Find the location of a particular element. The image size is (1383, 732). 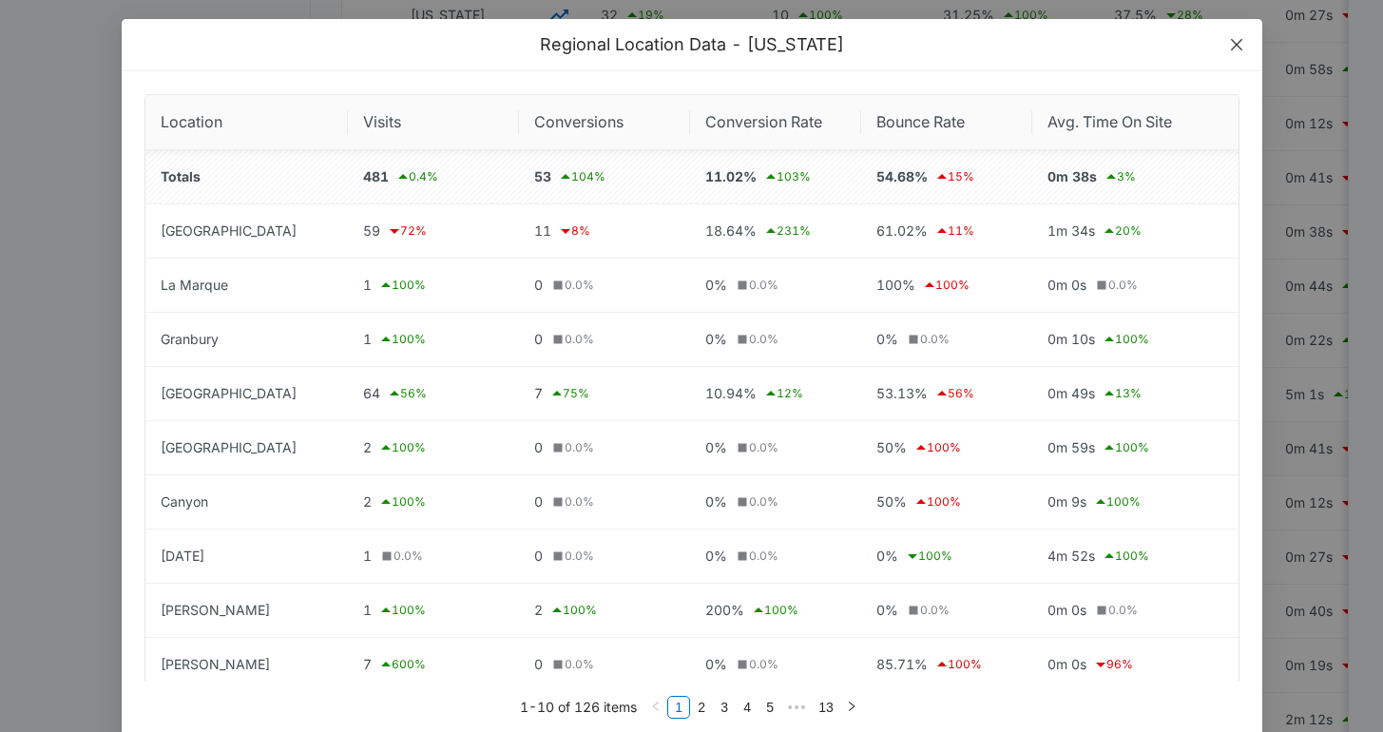

td: Totals is located at coordinates (246, 177).